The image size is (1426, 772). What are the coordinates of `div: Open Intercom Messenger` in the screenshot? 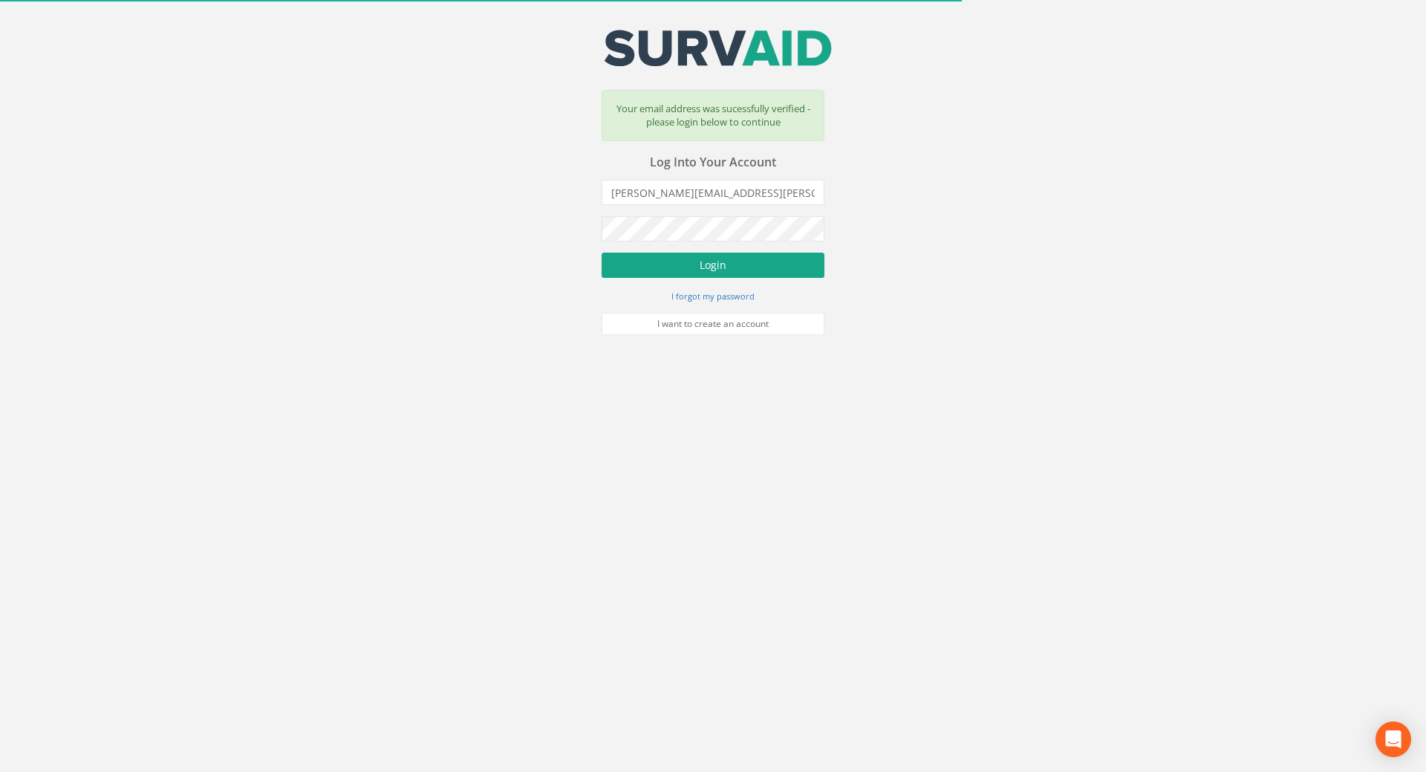 It's located at (1394, 739).